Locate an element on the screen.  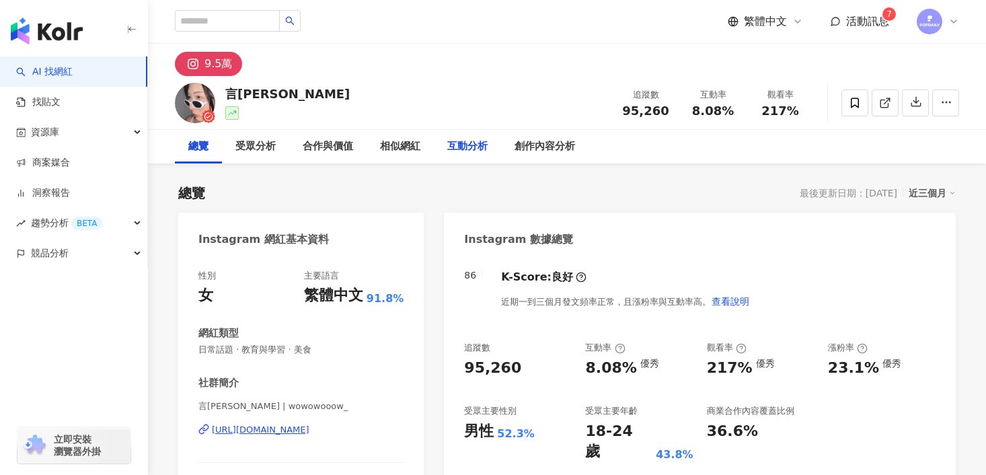
div: Instagram 網紅基本資料 is located at coordinates (264, 239).